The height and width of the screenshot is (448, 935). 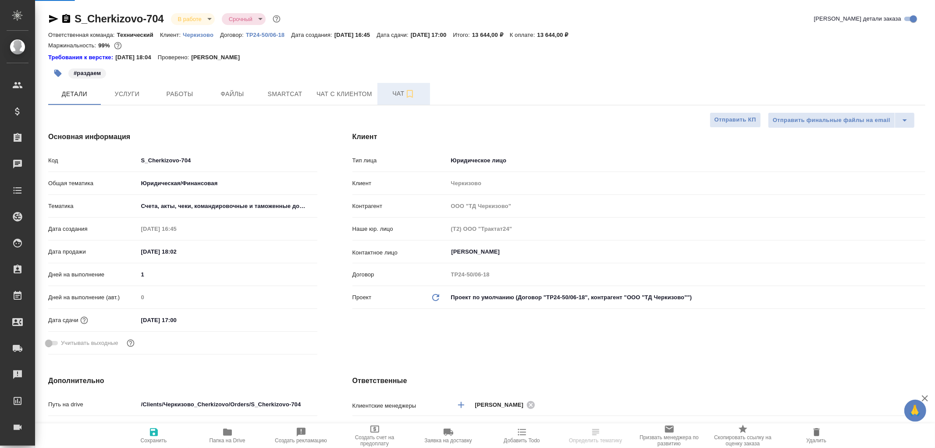 What do you see at coordinates (174, 57) in the screenshot?
I see `p: Проверено:` at bounding box center [174, 57].